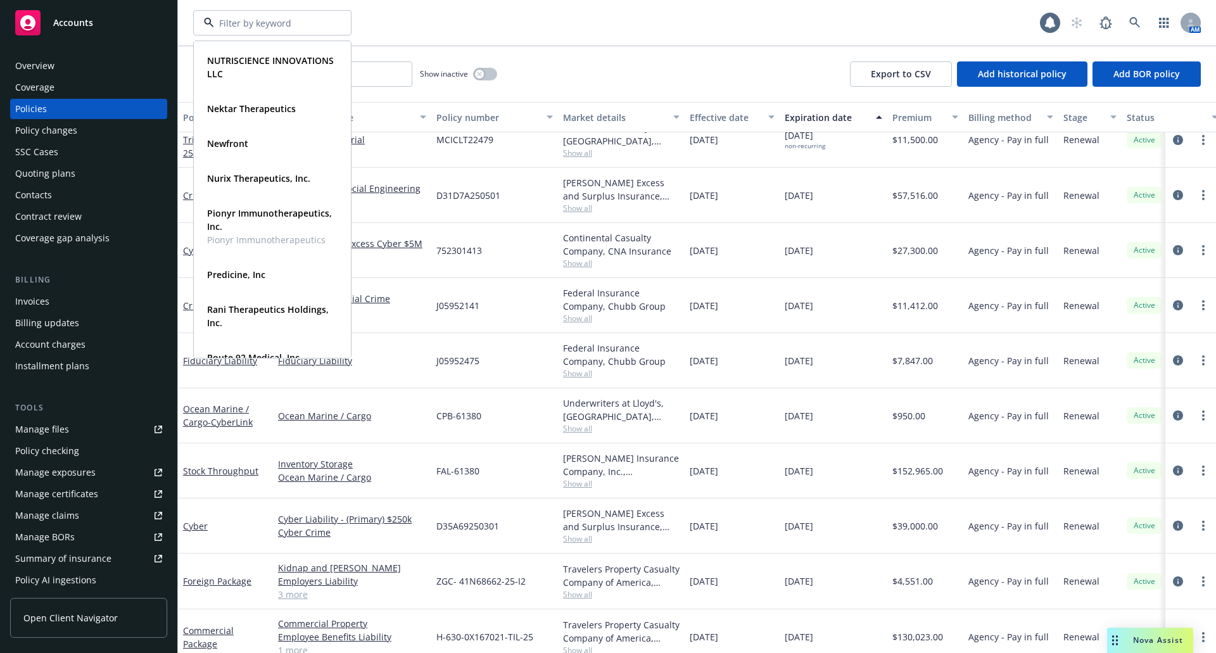  What do you see at coordinates (1022, 74) in the screenshot?
I see `button: Add historical policy` at bounding box center [1022, 74].